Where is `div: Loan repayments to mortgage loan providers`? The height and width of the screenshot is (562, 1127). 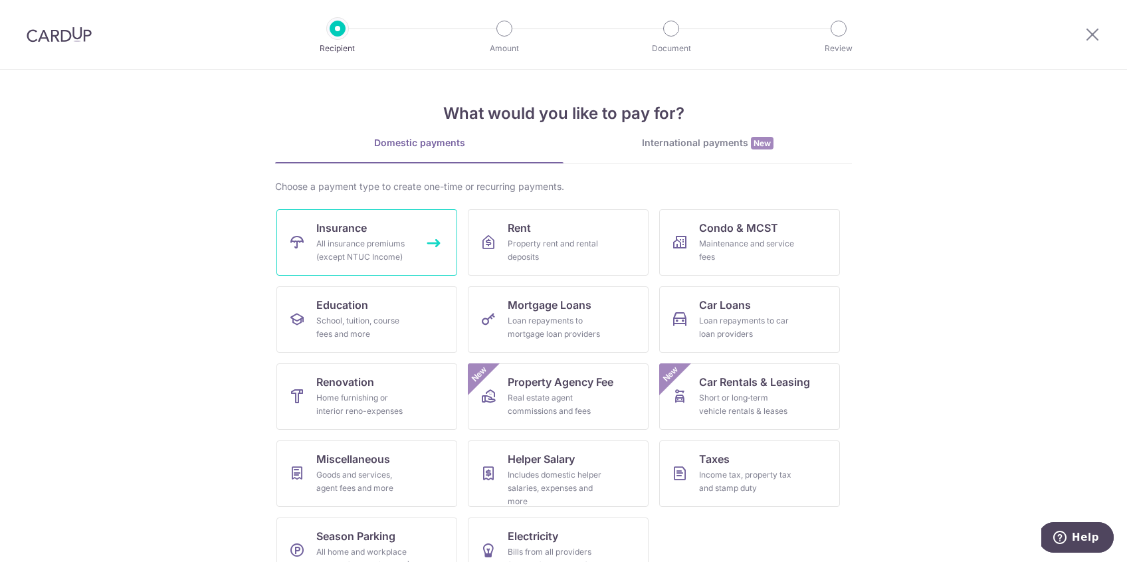 div: Loan repayments to mortgage loan providers is located at coordinates (555, 328).